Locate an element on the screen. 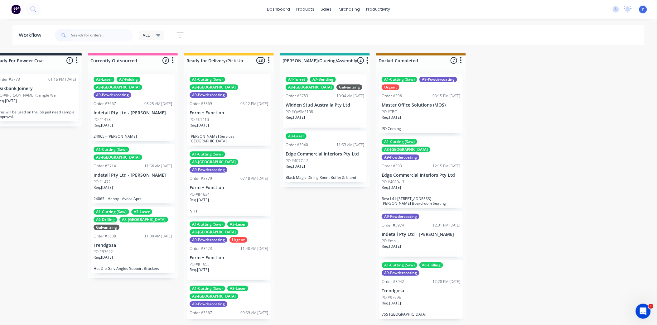  img: Factory is located at coordinates (16, 9).